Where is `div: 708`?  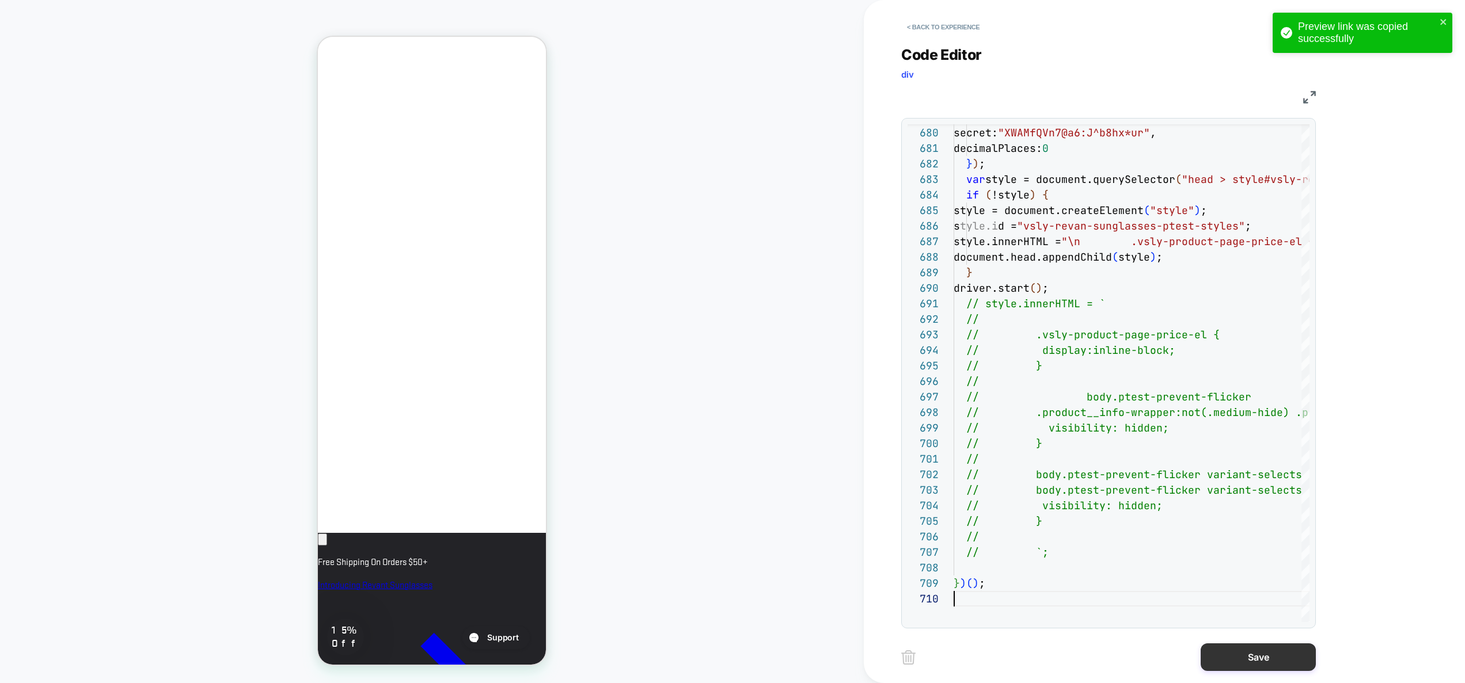 div: 708 is located at coordinates (923, 568).